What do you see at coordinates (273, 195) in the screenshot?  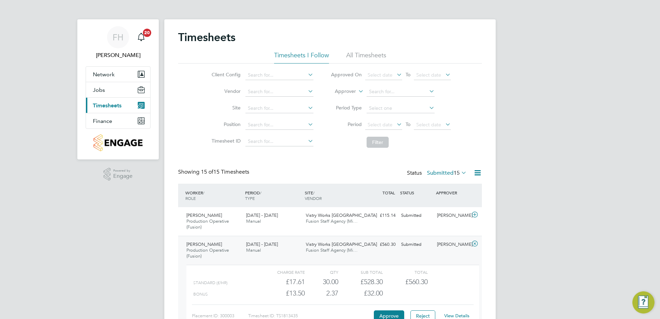 I see `div: PERIOD` at bounding box center [273, 195].